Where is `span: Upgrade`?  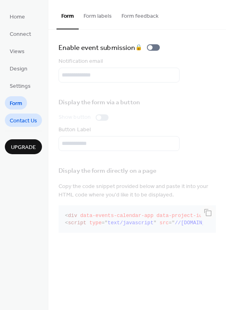
span: Upgrade is located at coordinates (23, 148).